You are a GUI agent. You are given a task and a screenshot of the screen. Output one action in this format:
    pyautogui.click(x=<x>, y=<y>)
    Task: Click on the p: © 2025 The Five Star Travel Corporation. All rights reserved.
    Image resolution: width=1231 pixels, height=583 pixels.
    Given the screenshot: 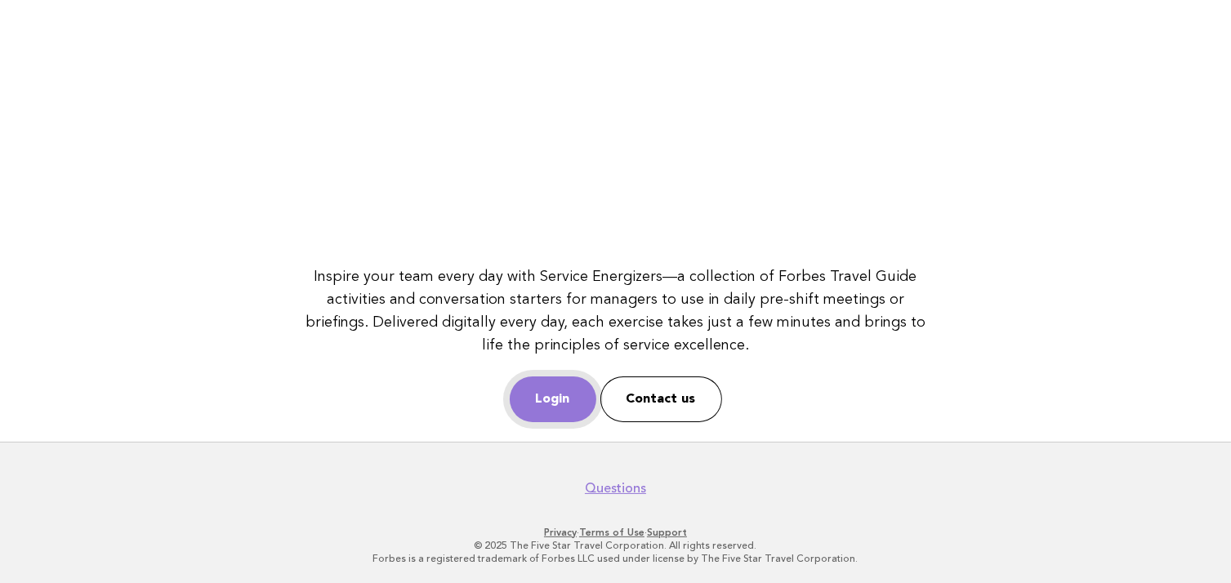 What is the action you would take?
    pyautogui.click(x=616, y=546)
    